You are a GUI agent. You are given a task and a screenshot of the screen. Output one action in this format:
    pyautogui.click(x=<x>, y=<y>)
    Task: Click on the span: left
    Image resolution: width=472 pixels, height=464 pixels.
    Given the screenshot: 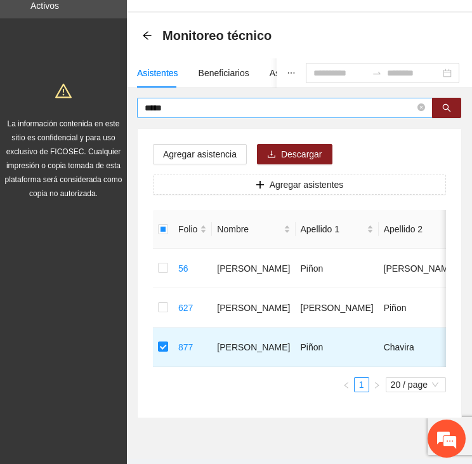 What is the action you would take?
    pyautogui.click(x=347, y=385)
    